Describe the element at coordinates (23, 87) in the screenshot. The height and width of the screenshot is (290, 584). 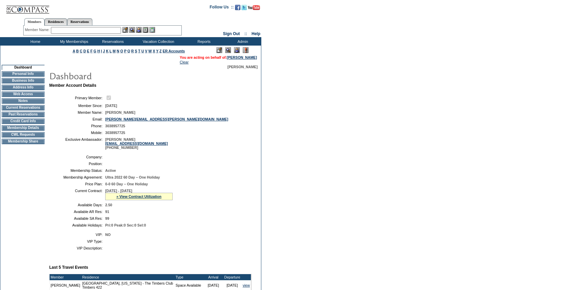
I see `td: Address Info` at that location.